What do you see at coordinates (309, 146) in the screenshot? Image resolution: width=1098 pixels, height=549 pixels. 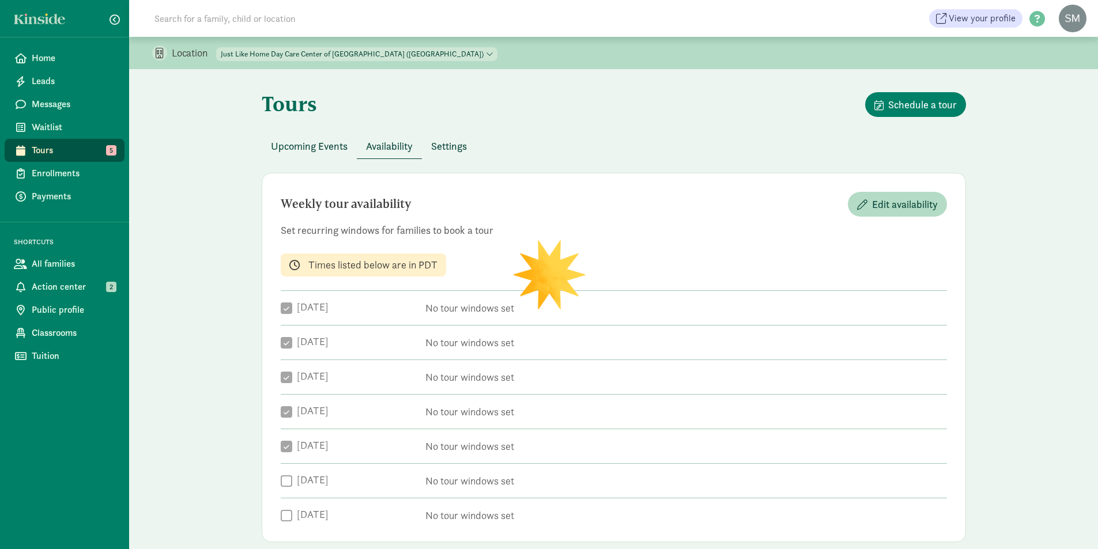 I see `button: Upcoming Events` at bounding box center [309, 146].